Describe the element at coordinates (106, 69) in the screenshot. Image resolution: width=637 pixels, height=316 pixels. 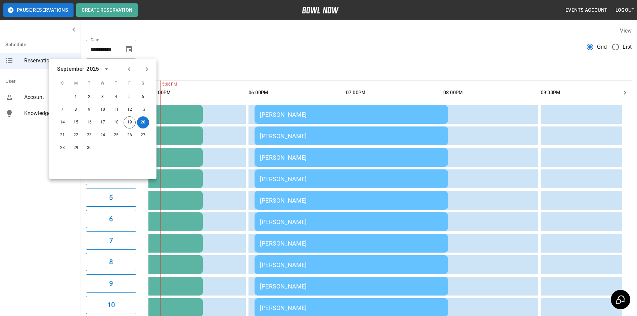
I see `button: calendar view is open, switch to year view` at that location.